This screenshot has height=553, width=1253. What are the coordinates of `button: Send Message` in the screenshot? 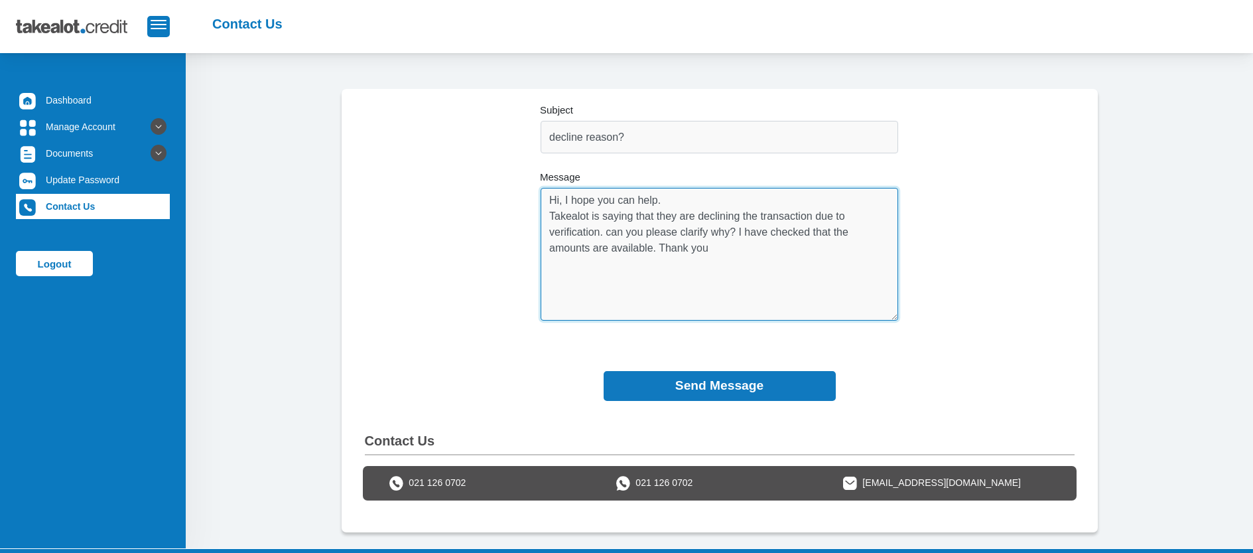 It's located at (720, 385).